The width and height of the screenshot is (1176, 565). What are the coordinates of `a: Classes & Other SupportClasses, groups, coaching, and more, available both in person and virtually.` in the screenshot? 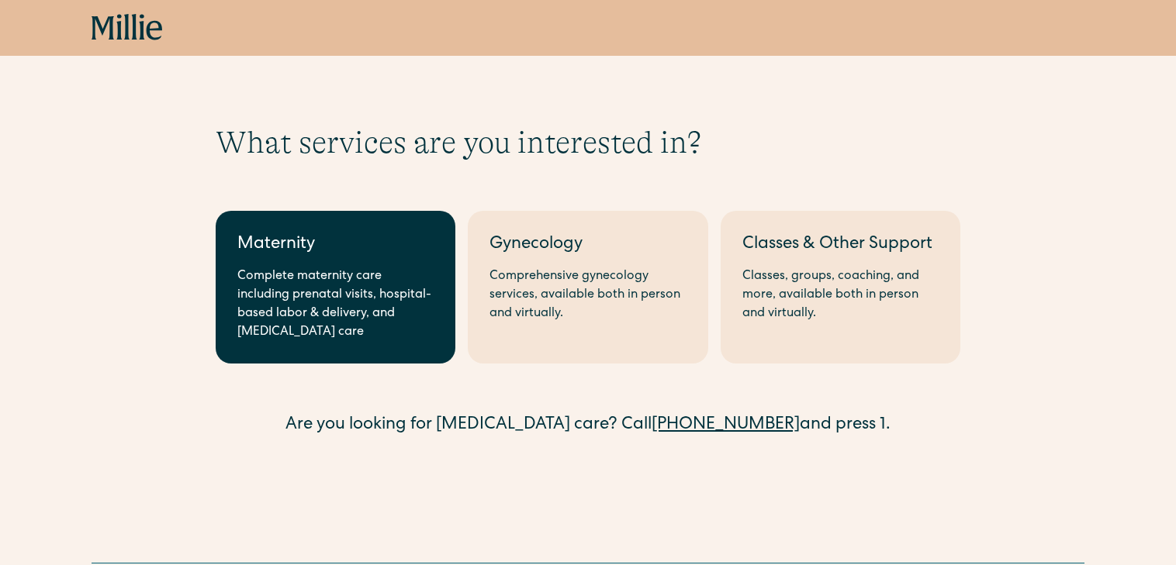 It's located at (840, 287).